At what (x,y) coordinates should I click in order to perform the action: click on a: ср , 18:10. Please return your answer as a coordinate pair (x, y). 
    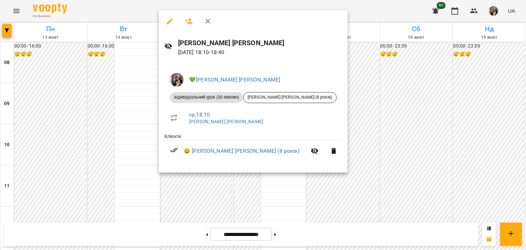
    Looking at the image, I should click on (199, 114).